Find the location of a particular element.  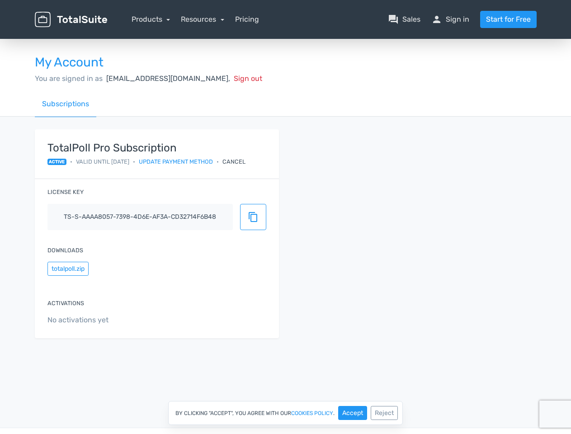

button: content_copy is located at coordinates (253, 217).